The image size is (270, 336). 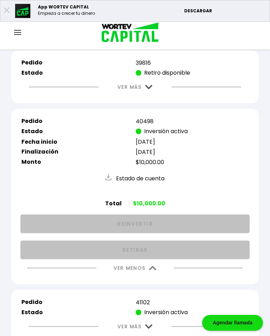 I want to click on img: logo_wortev_capital, so click(x=128, y=33).